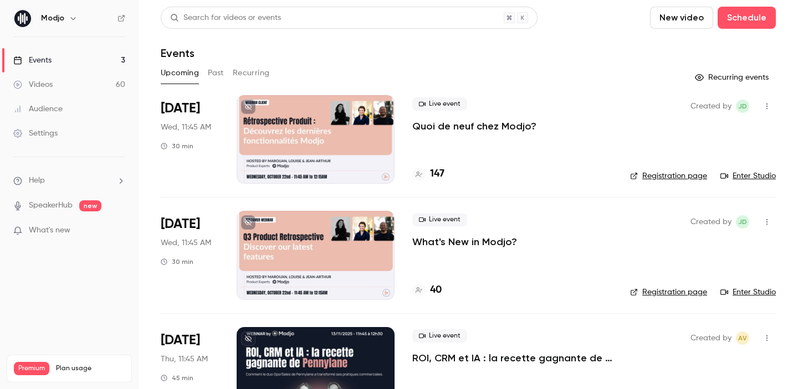 The image size is (798, 389). Describe the element at coordinates (90, 369) in the screenshot. I see `span: Plan usage` at that location.